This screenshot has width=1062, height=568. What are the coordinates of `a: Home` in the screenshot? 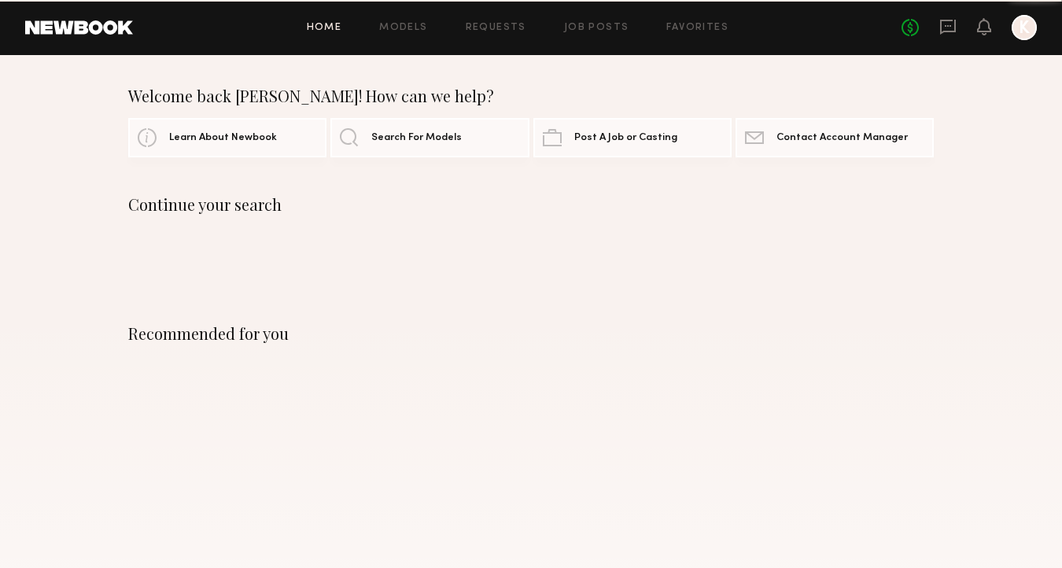 It's located at (324, 28).